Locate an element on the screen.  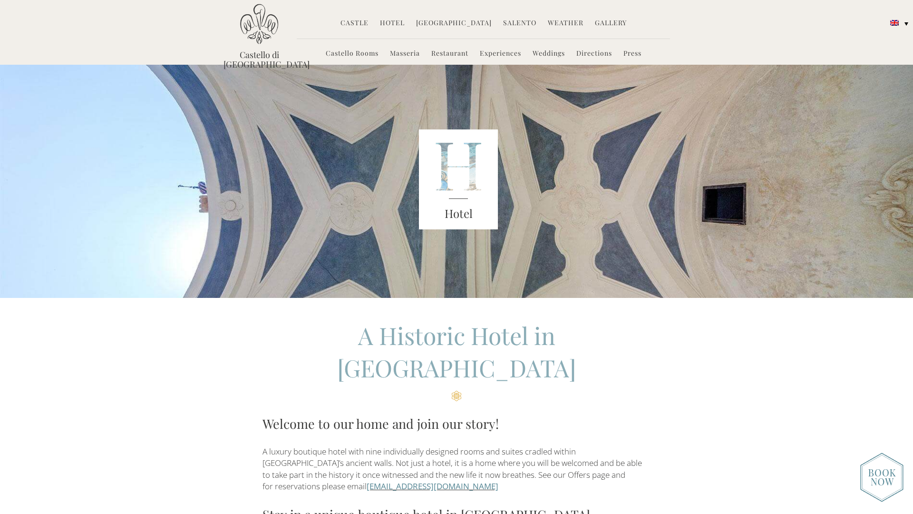
a: Gallery is located at coordinates (611, 23).